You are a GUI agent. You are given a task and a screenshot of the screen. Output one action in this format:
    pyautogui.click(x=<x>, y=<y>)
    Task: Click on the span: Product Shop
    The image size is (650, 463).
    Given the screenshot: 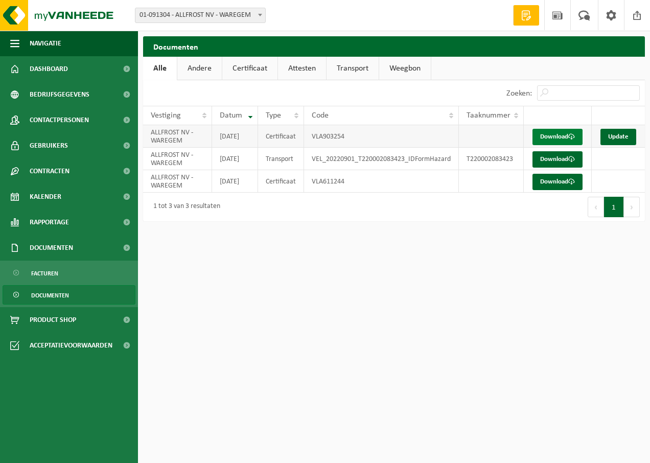 What is the action you would take?
    pyautogui.click(x=53, y=320)
    